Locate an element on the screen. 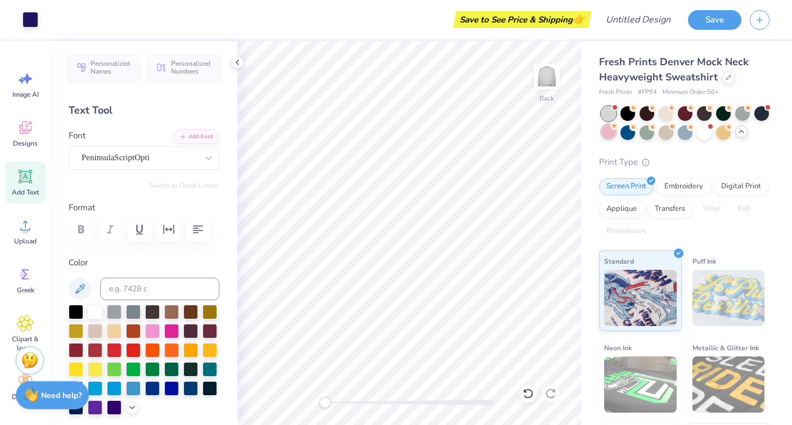  label: Font is located at coordinates (77, 136).